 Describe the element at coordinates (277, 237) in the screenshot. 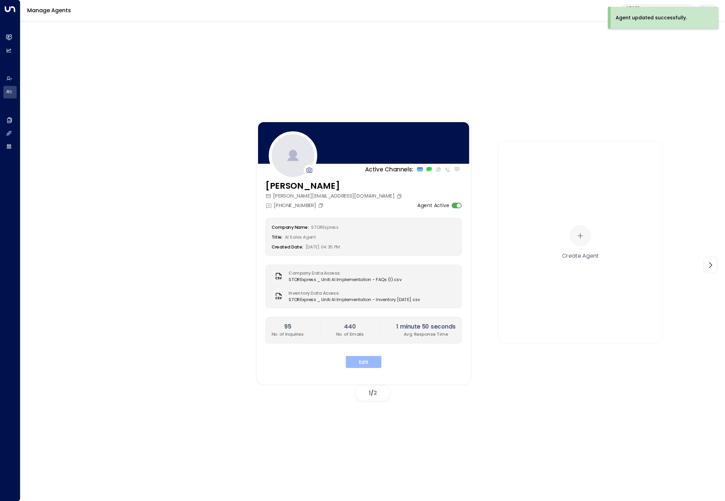

I see `label: Title:` at that location.